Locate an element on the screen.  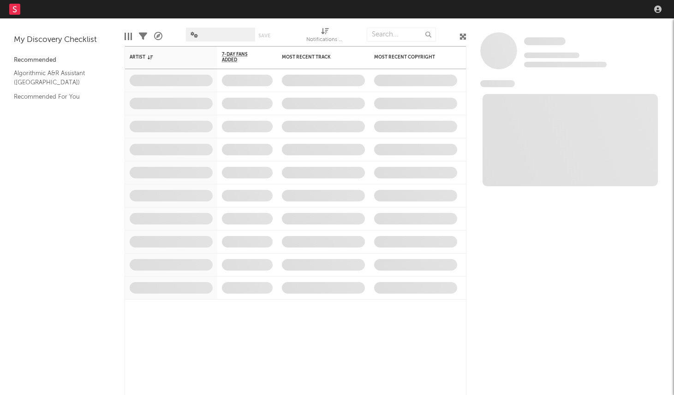
div: Most Recent Copyright is located at coordinates (409, 57).